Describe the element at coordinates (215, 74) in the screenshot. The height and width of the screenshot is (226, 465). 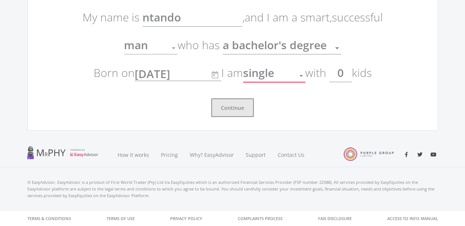
I see `button: Open calendar` at that location.